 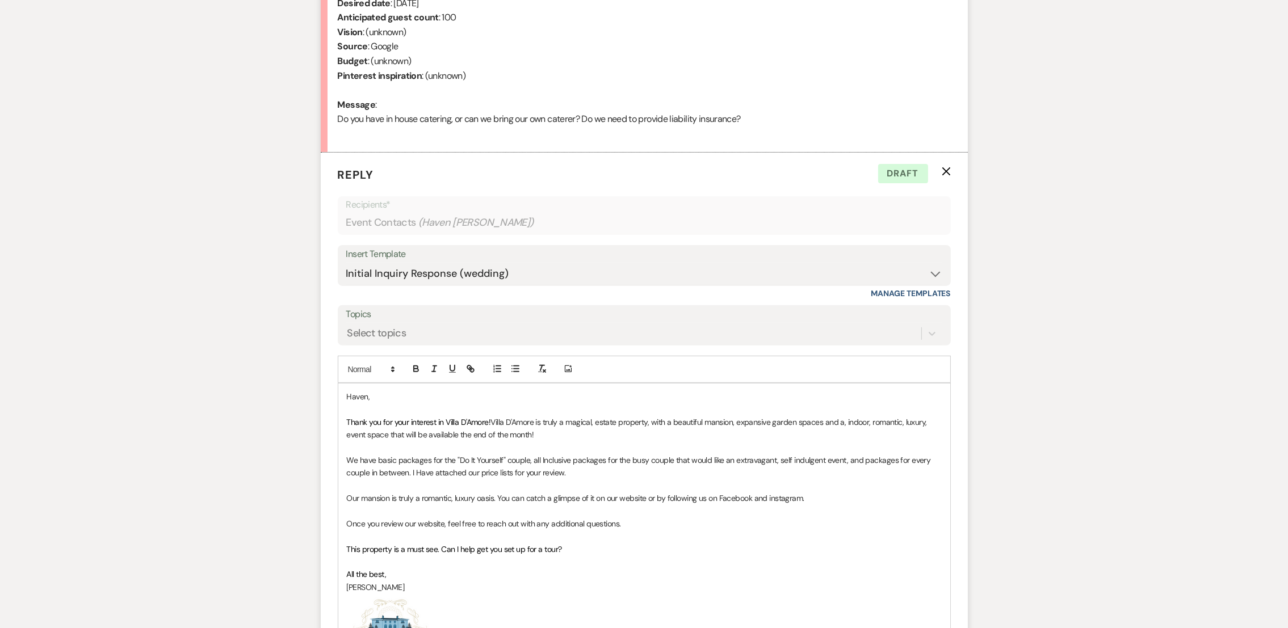 What do you see at coordinates (377, 333) in the screenshot?
I see `div: Select topics` at bounding box center [377, 333].